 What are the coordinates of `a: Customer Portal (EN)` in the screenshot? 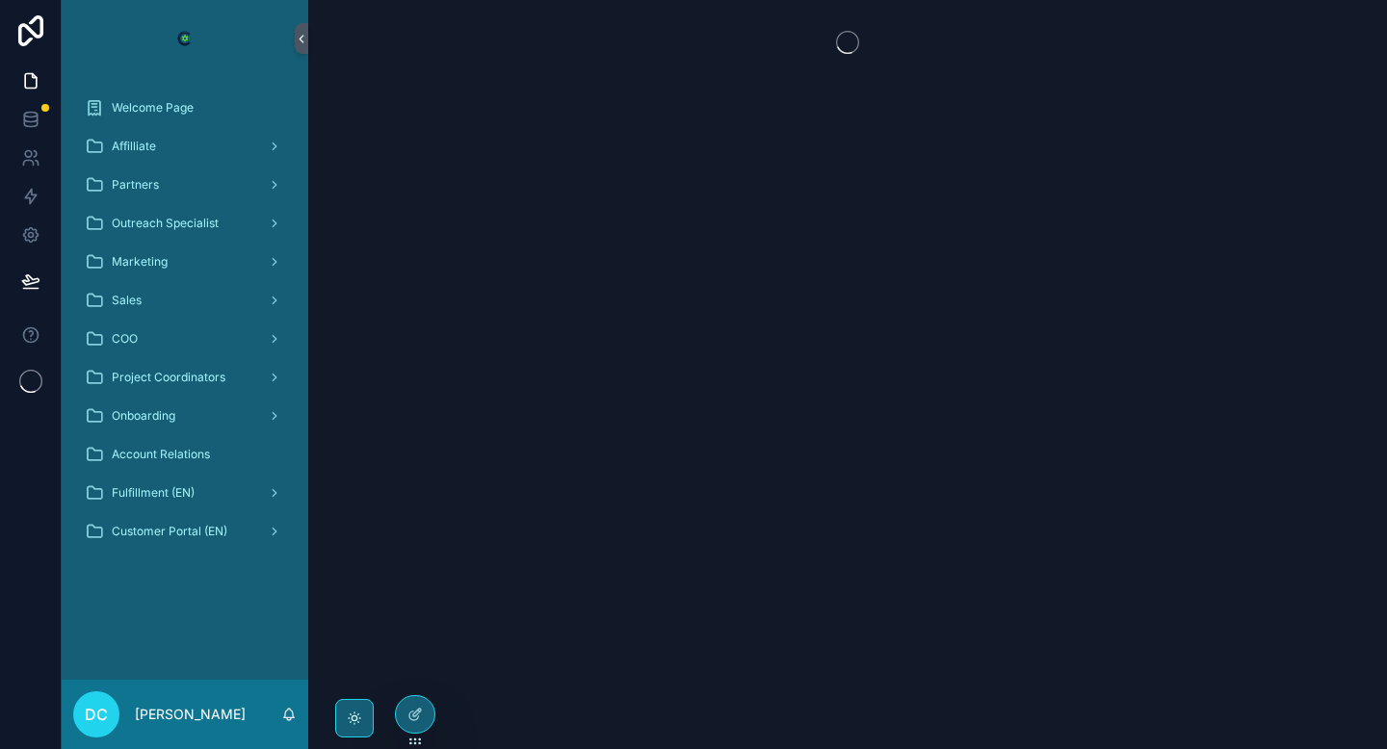 It's located at (185, 532).